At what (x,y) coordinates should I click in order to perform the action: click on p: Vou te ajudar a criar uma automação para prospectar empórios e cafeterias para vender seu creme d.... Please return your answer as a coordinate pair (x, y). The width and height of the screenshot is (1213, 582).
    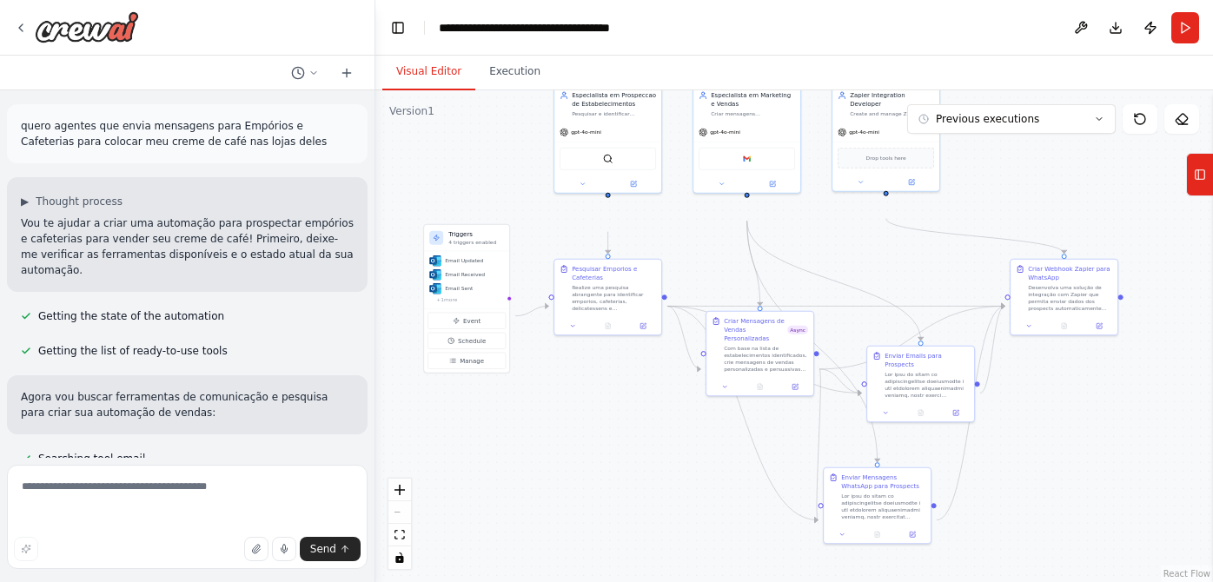
    Looking at the image, I should click on (187, 247).